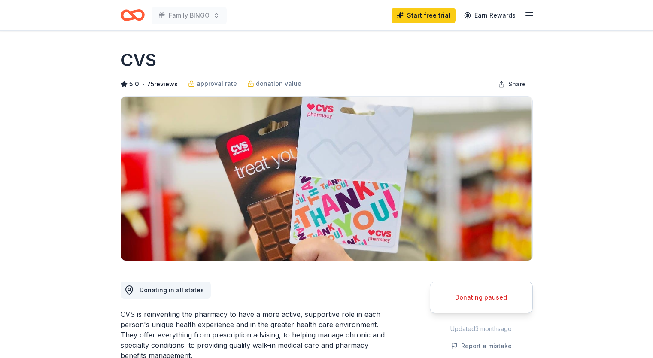 The height and width of the screenshot is (358, 653). I want to click on button: 75reviews, so click(162, 84).